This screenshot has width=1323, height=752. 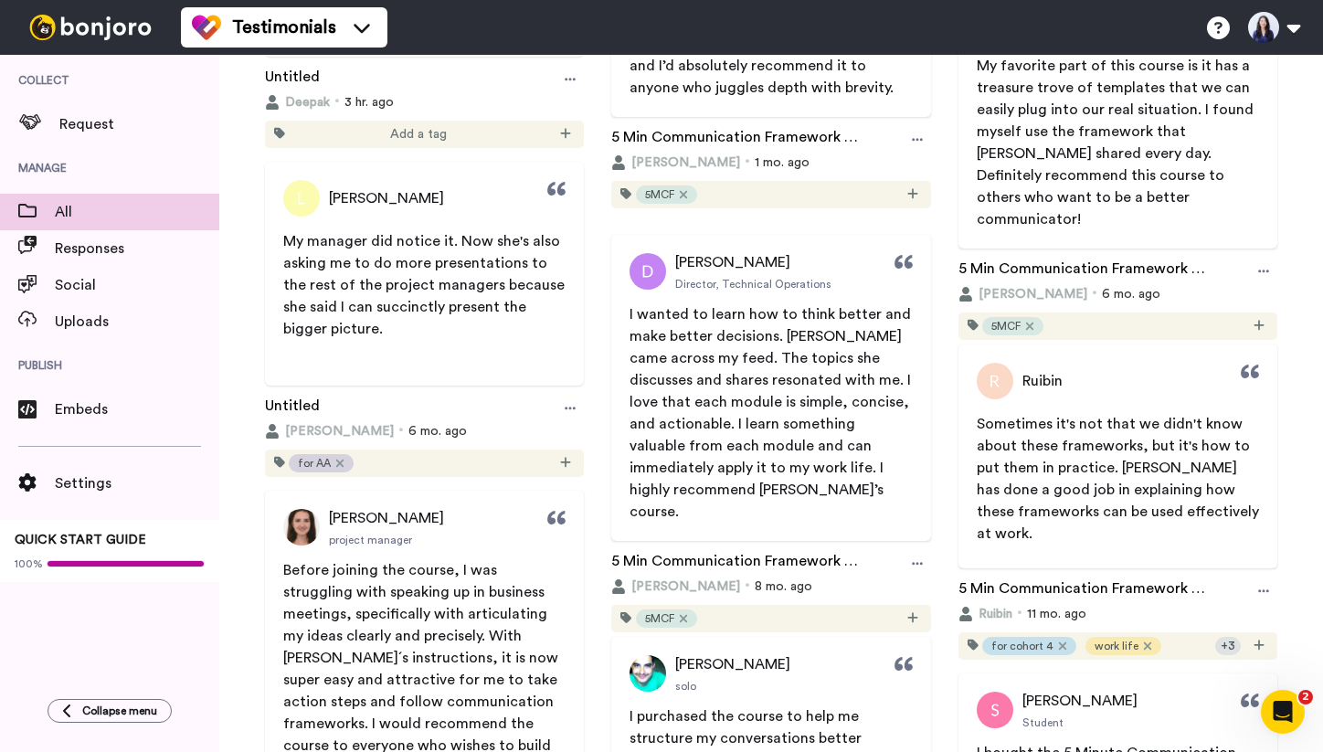 I want to click on div: 8 mo. ago, so click(x=770, y=587).